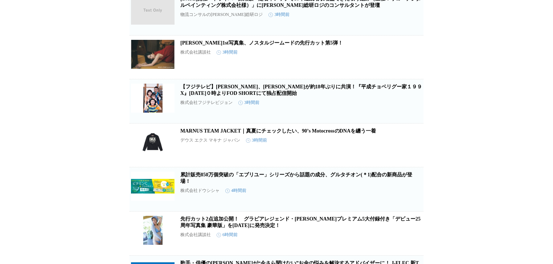 The height and width of the screenshot is (264, 553). What do you see at coordinates (153, 54) in the screenshot?
I see `img: 本田真凜1st写真集、ノスタルジームードの先行カット第5弾！` at bounding box center [153, 54].